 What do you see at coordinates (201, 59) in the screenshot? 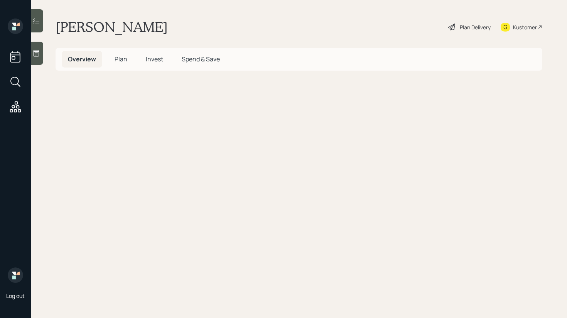
I see `span: Spend & Save` at bounding box center [201, 59].